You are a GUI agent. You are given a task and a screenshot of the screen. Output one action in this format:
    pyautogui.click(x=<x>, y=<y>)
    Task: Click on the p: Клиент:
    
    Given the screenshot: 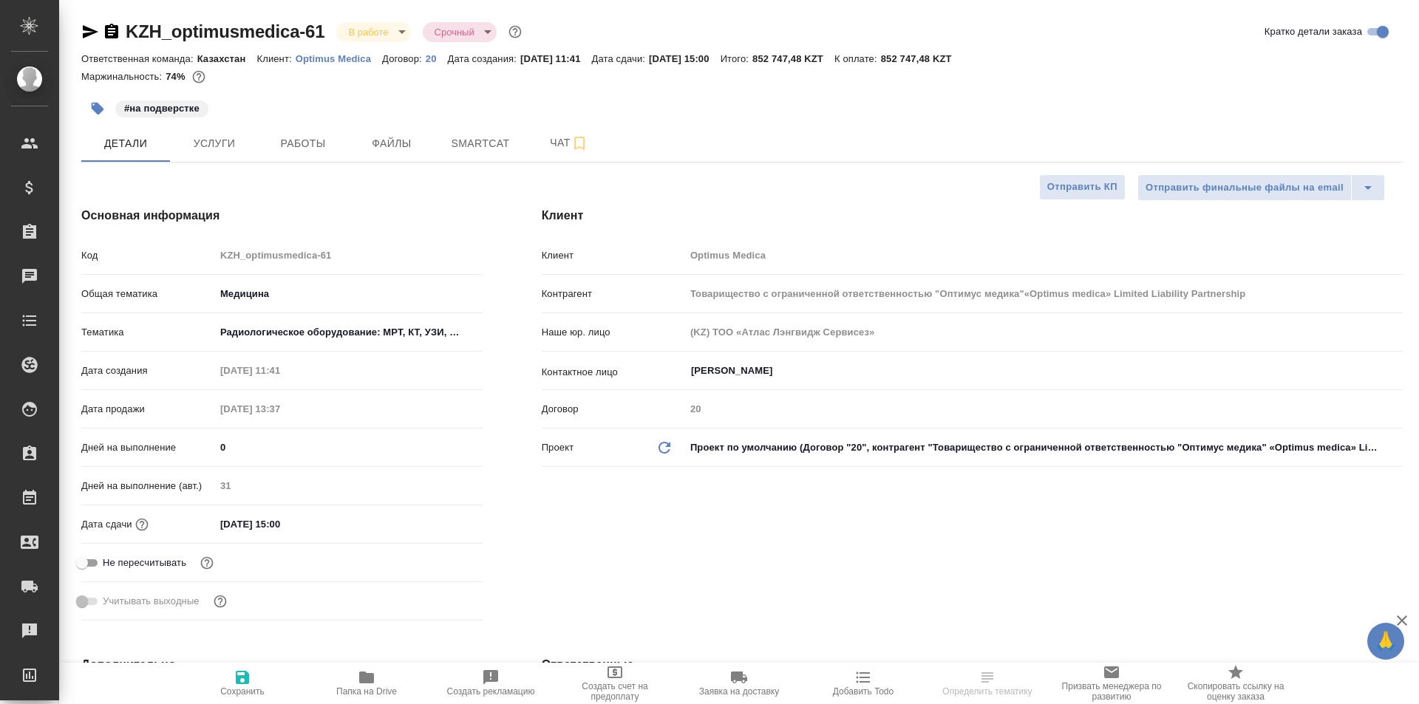 What is the action you would take?
    pyautogui.click(x=276, y=58)
    